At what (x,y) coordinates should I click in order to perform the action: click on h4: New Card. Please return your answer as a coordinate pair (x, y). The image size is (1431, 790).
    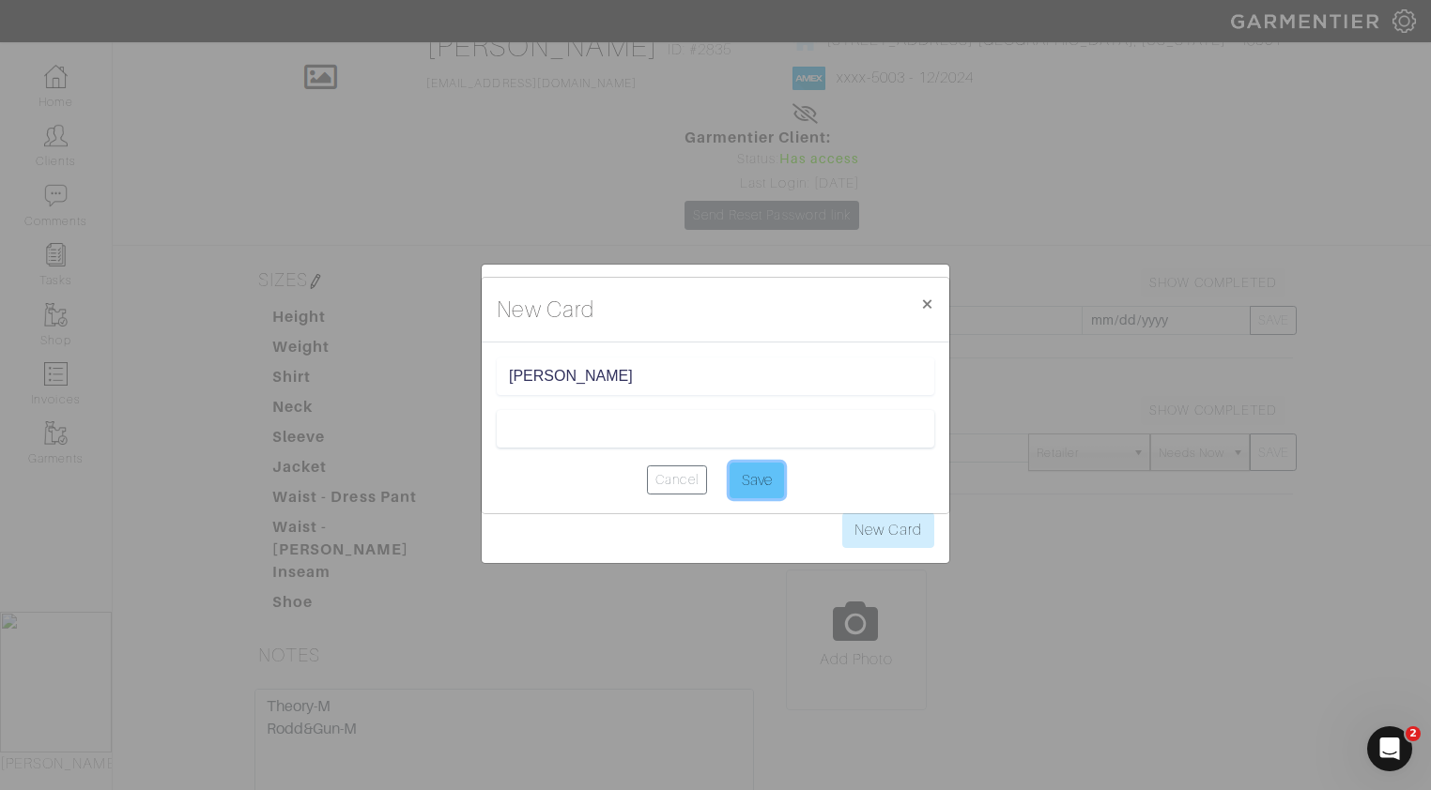
    Looking at the image, I should click on (545, 310).